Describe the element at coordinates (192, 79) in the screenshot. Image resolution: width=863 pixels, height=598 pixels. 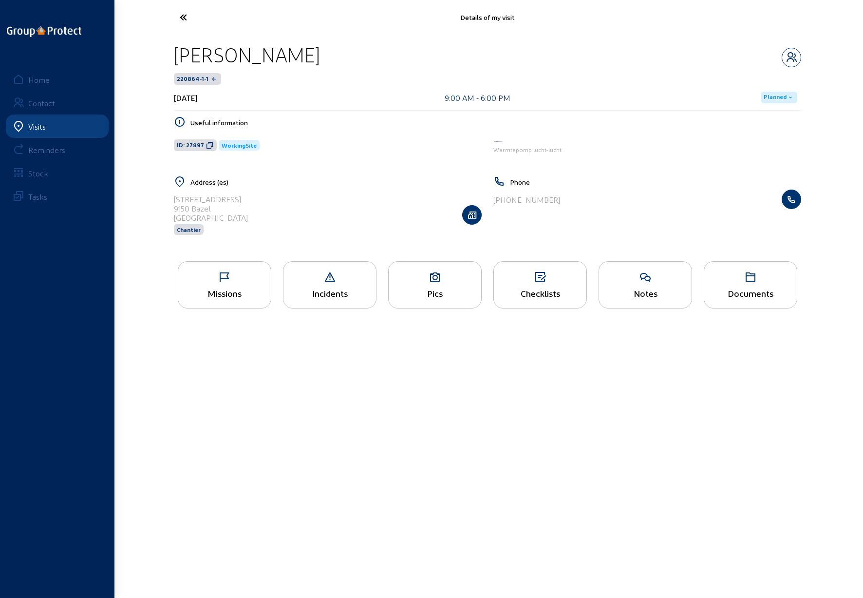
I see `span: 220864-1-1` at that location.